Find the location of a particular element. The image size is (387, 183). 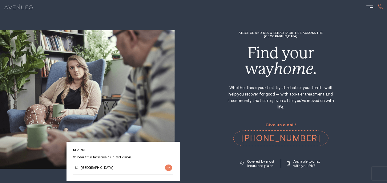

p: Covered by most insurance plans is located at coordinates (261, 163).